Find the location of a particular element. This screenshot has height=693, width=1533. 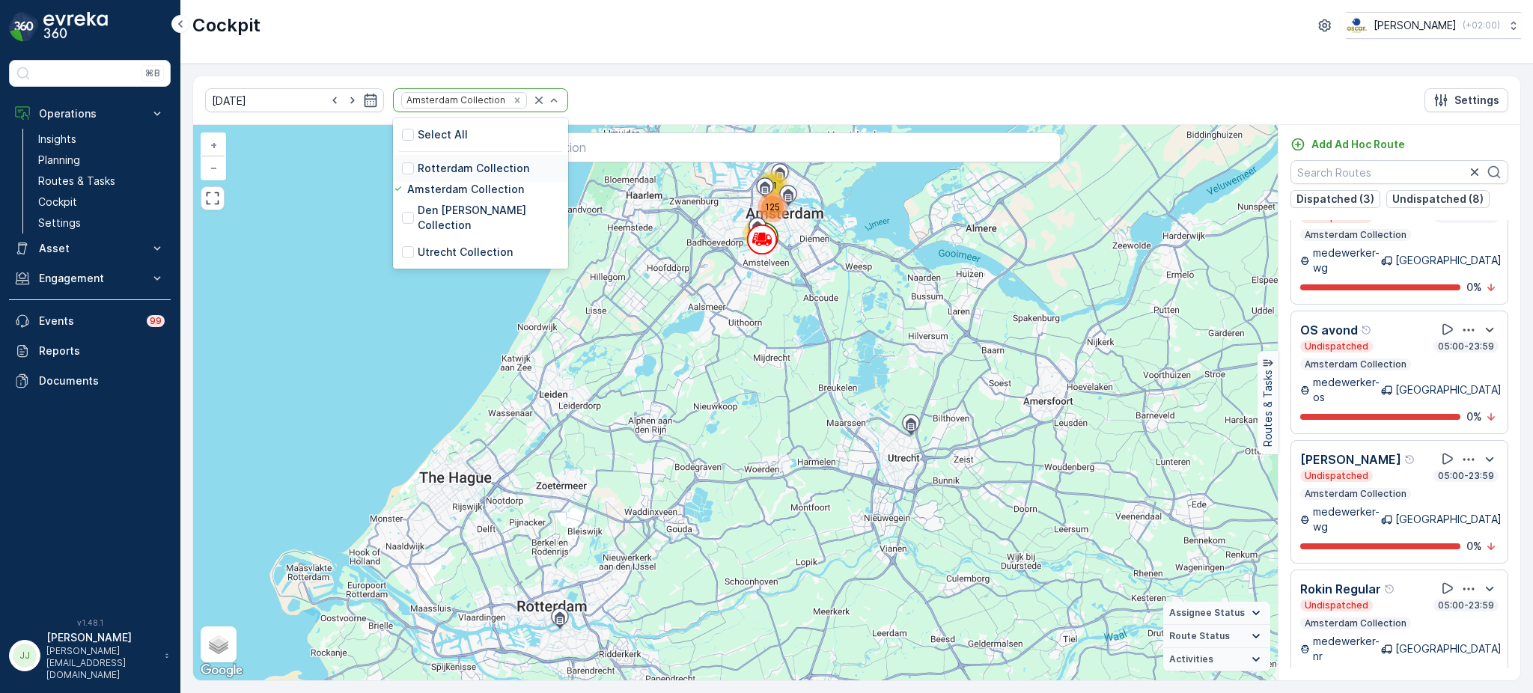

button: Asset is located at coordinates (90, 249).